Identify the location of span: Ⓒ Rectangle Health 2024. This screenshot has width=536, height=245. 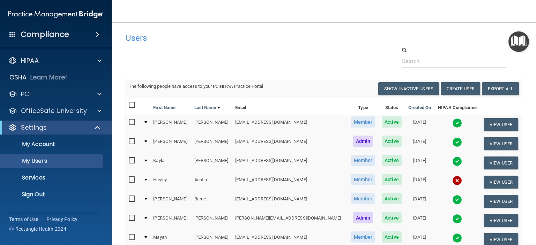
(38, 229).